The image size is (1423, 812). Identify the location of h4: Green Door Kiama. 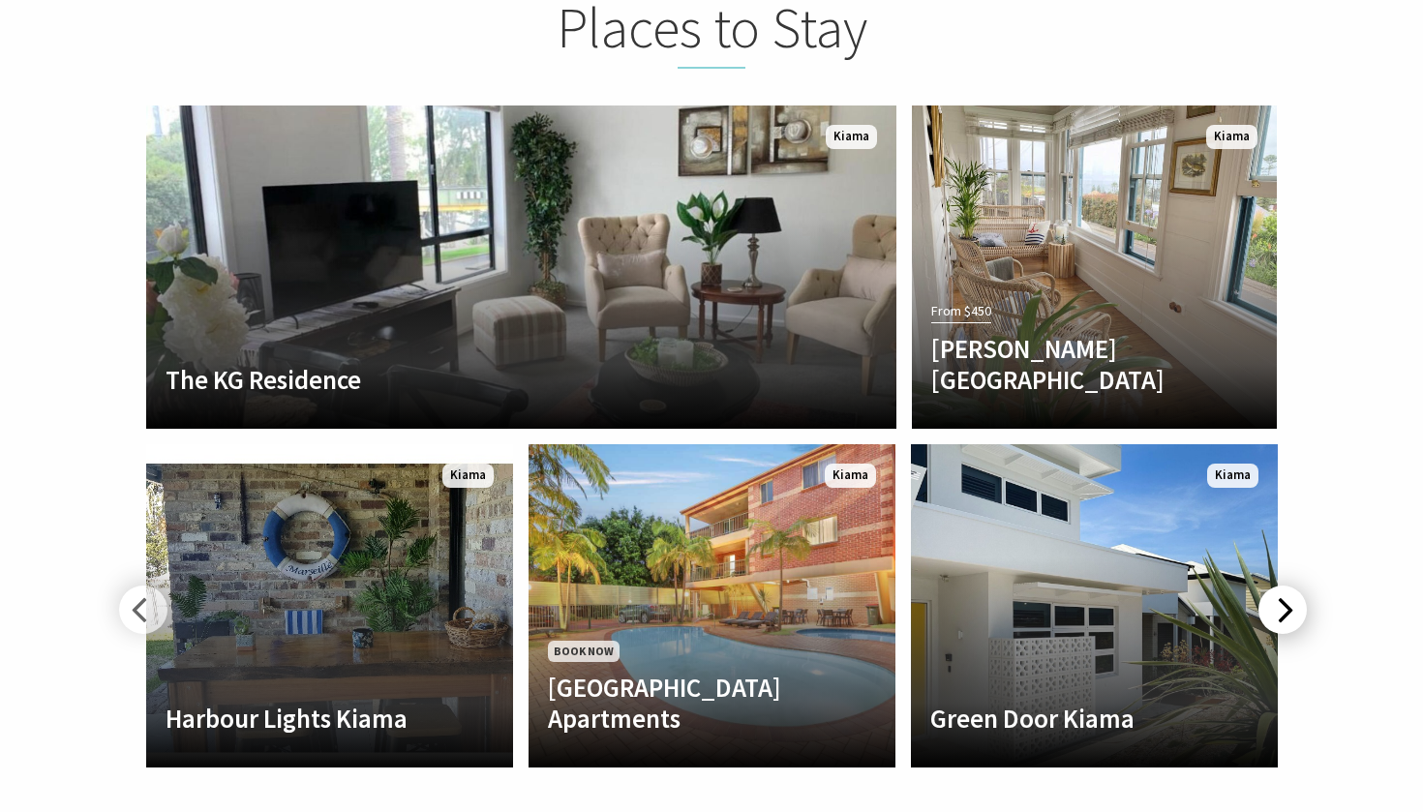
(1066, 718).